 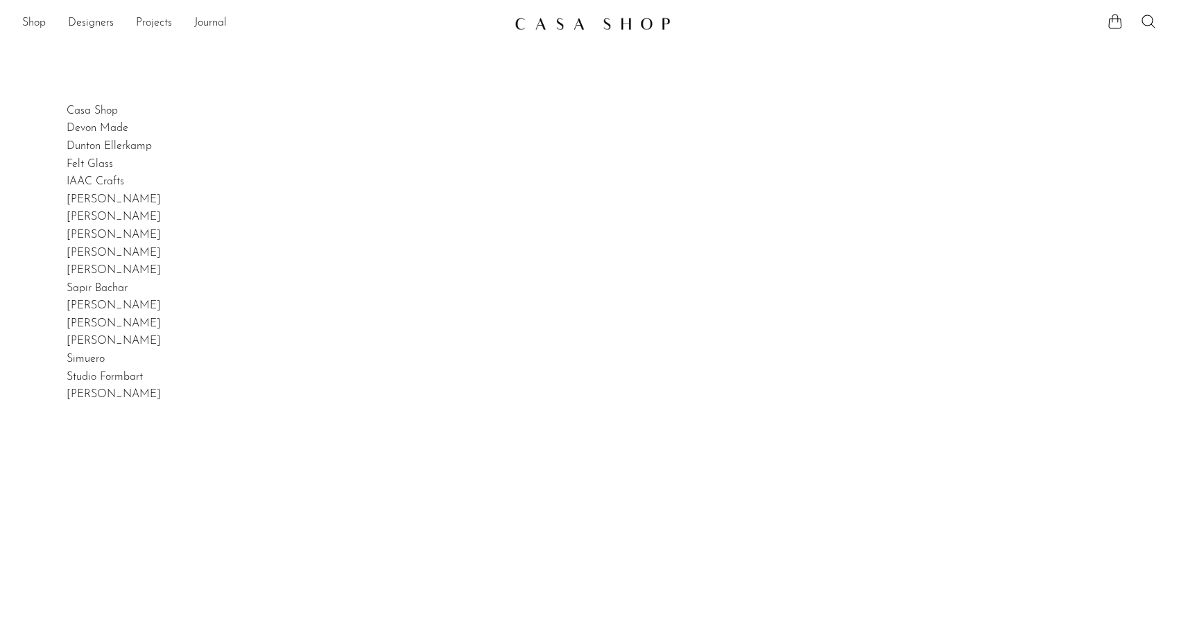 I want to click on a: Designers, so click(x=91, y=24).